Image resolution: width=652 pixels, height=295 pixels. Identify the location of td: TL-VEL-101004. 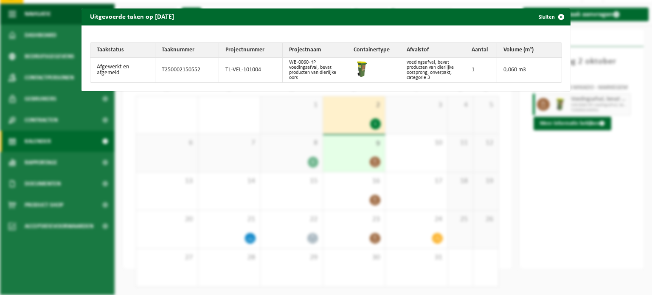
(251, 70).